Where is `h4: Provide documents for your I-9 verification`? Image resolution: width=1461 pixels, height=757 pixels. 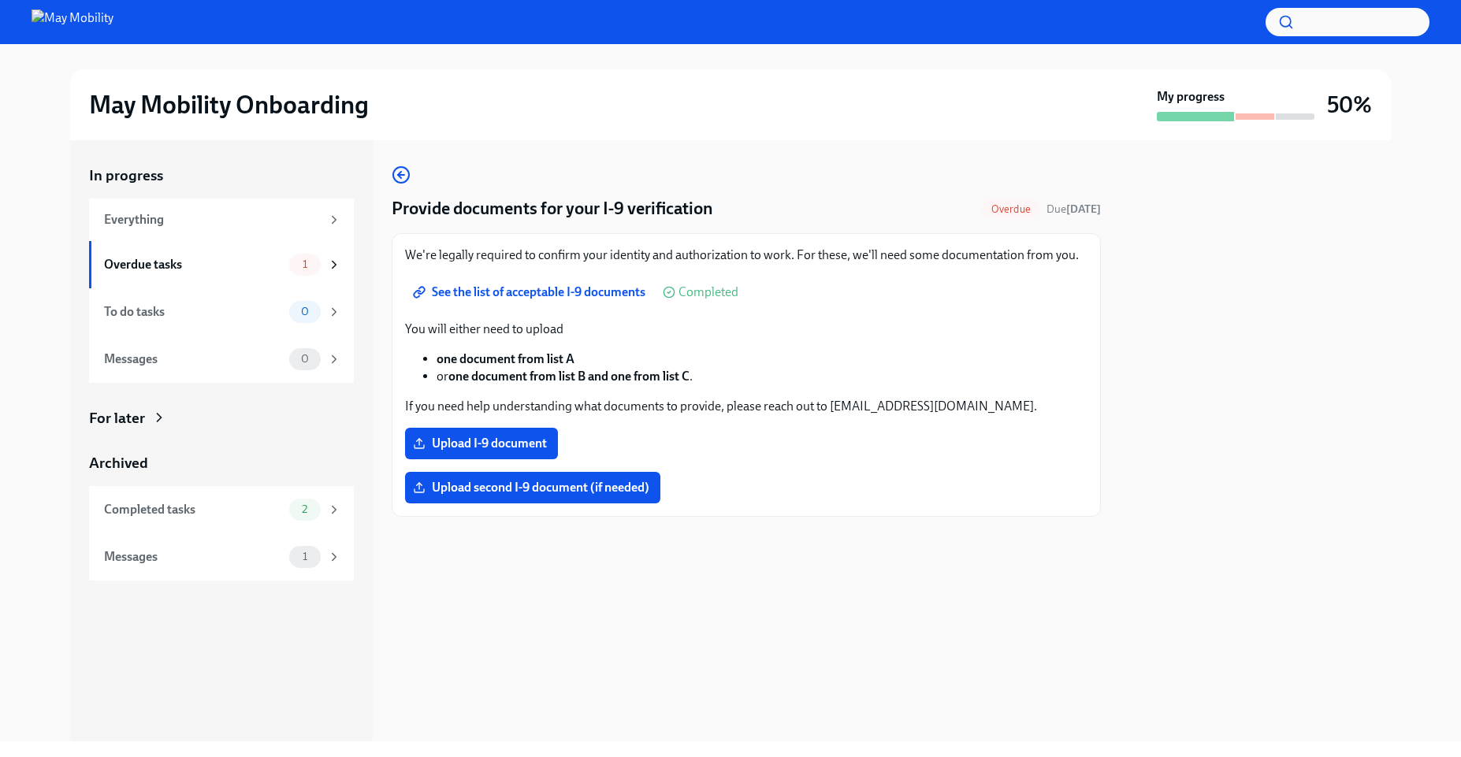
h4: Provide documents for your I-9 verification is located at coordinates (553, 209).